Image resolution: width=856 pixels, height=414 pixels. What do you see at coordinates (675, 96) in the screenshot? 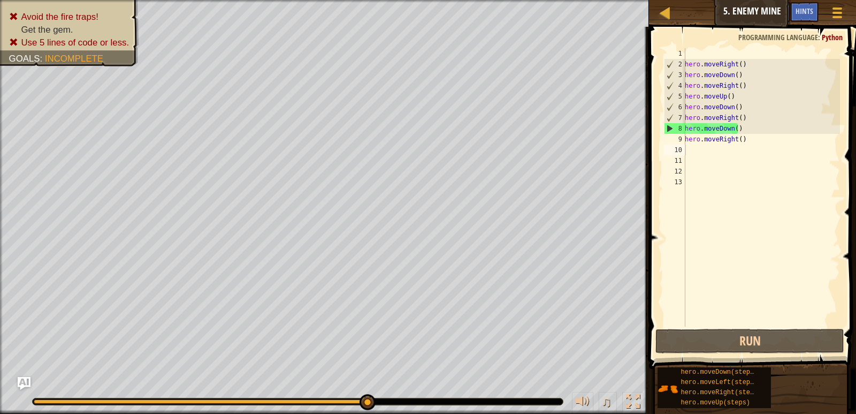
I see `div: 5` at bounding box center [675, 96].